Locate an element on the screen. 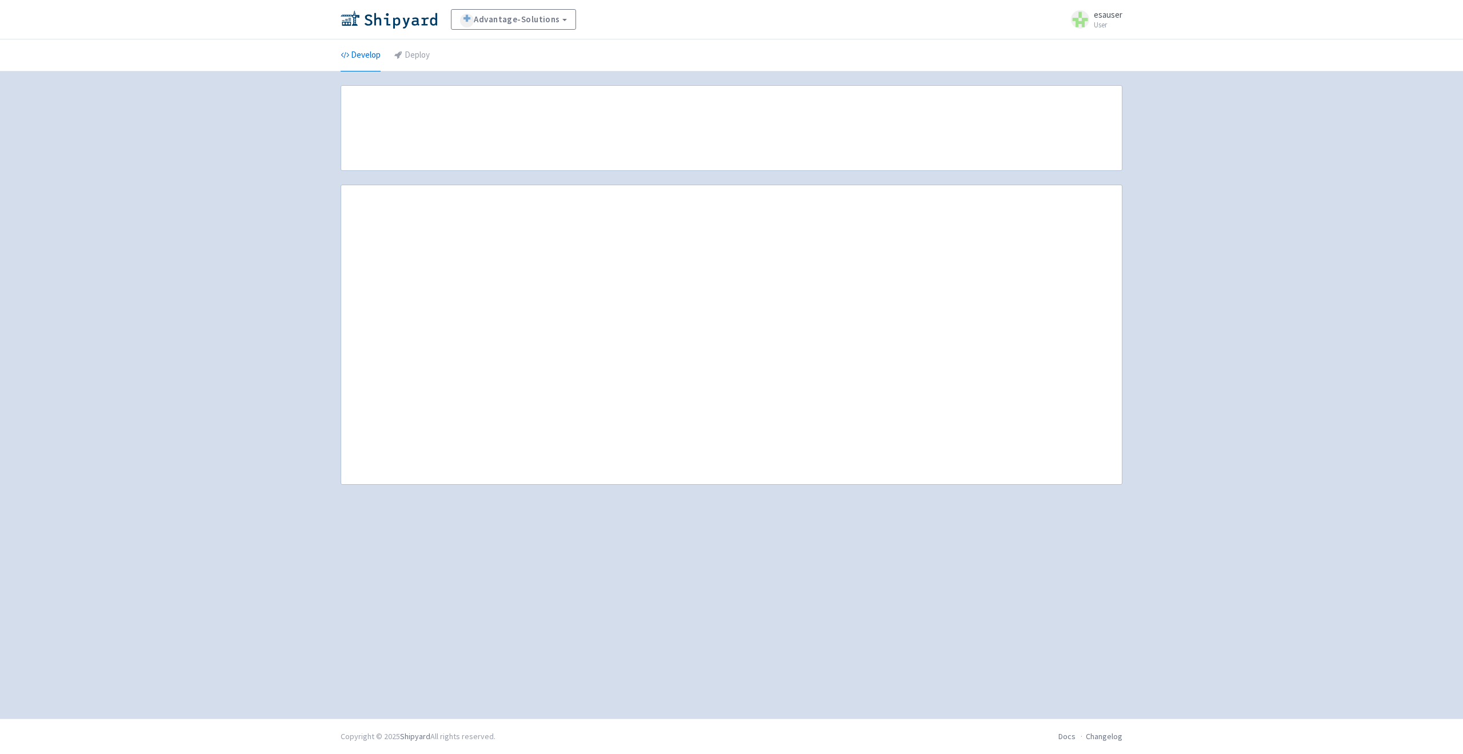  a: Changelog is located at coordinates (1104, 736).